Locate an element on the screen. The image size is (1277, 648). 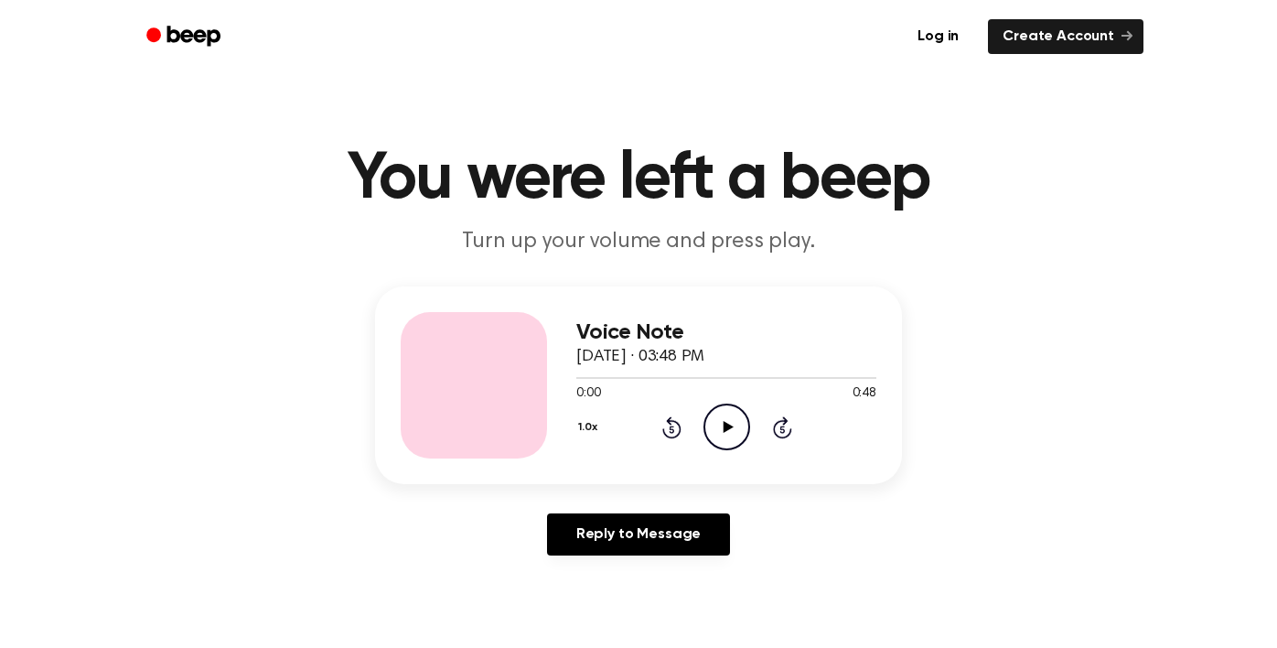
a: Beep is located at coordinates (185, 37).